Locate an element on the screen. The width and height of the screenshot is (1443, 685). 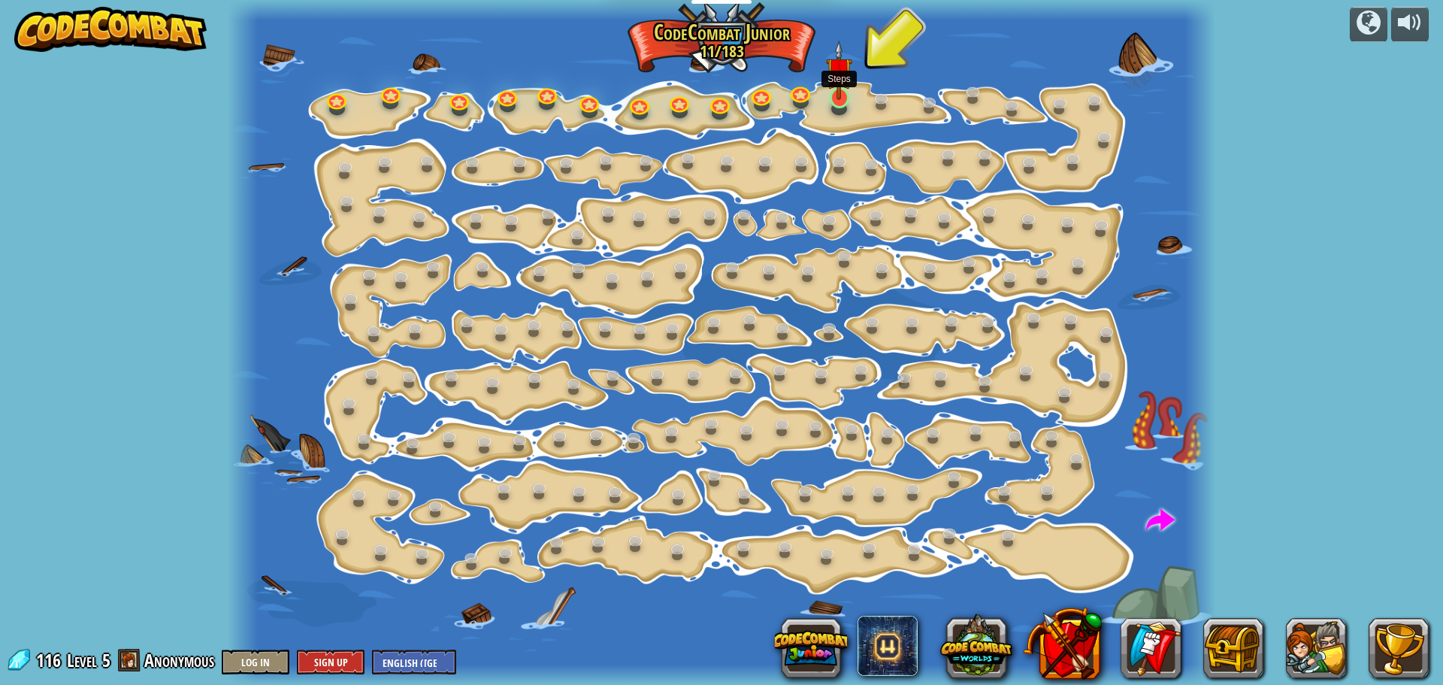
img: level-banner-unstarted.png is located at coordinates (839, 70).